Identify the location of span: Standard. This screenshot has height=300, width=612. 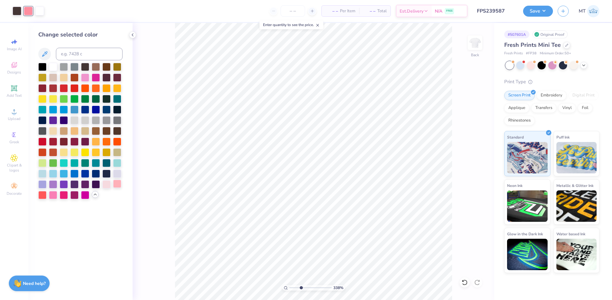
(515, 137).